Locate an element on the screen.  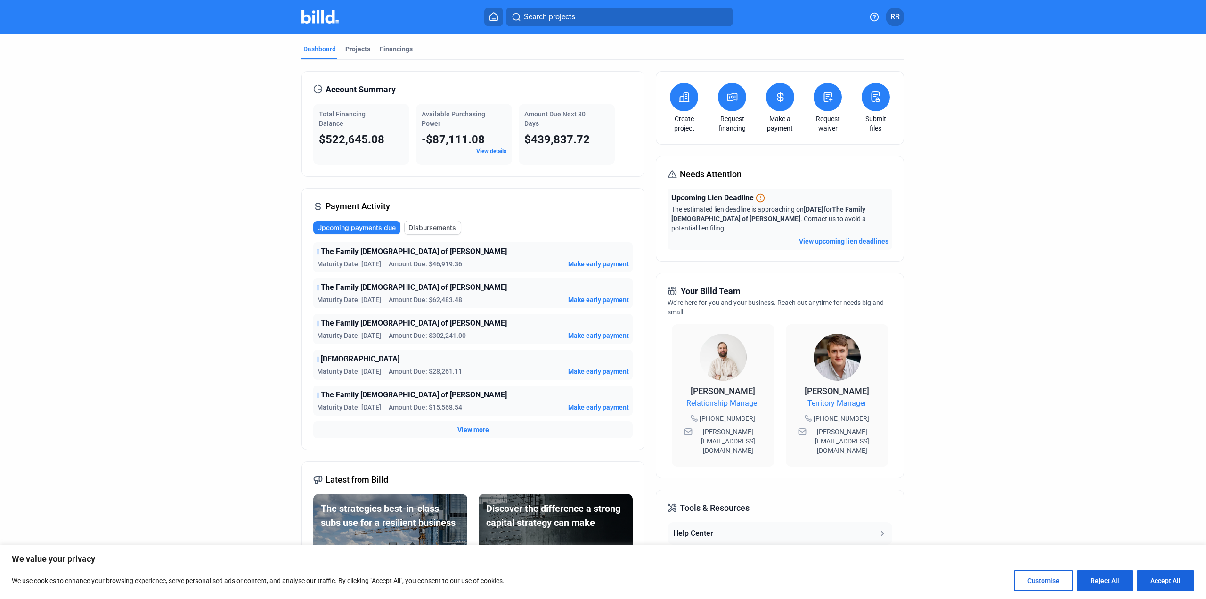
span: Amount Due: $28,261.11 is located at coordinates (425, 371).